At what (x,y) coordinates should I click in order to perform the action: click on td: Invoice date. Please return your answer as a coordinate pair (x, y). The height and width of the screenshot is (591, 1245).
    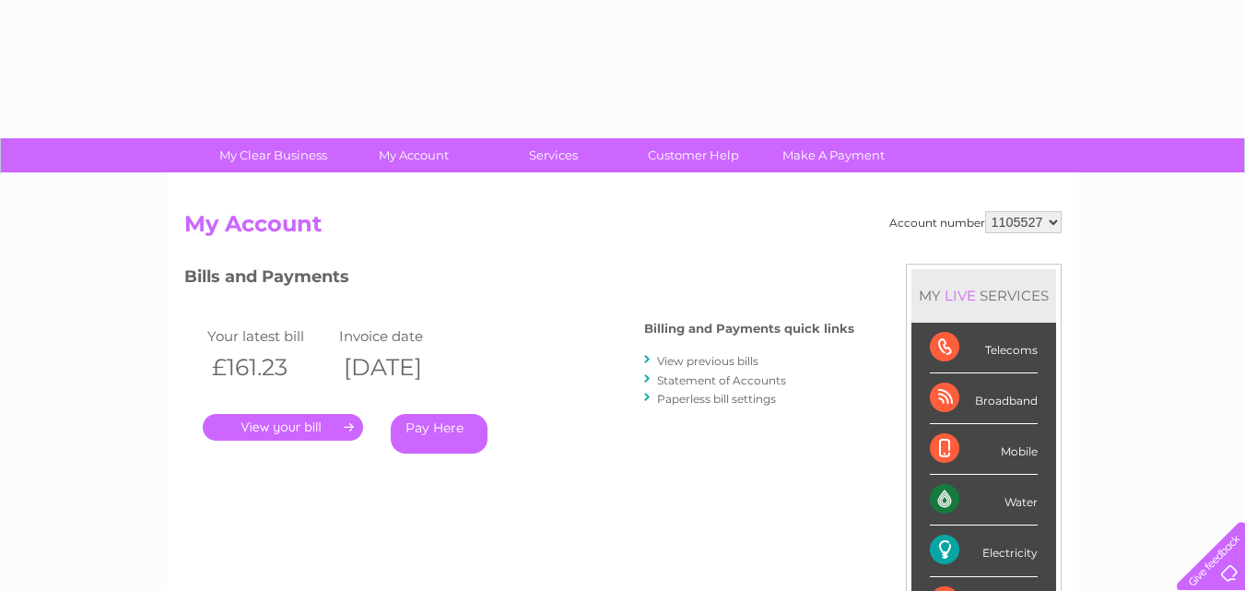
    Looking at the image, I should click on (401, 335).